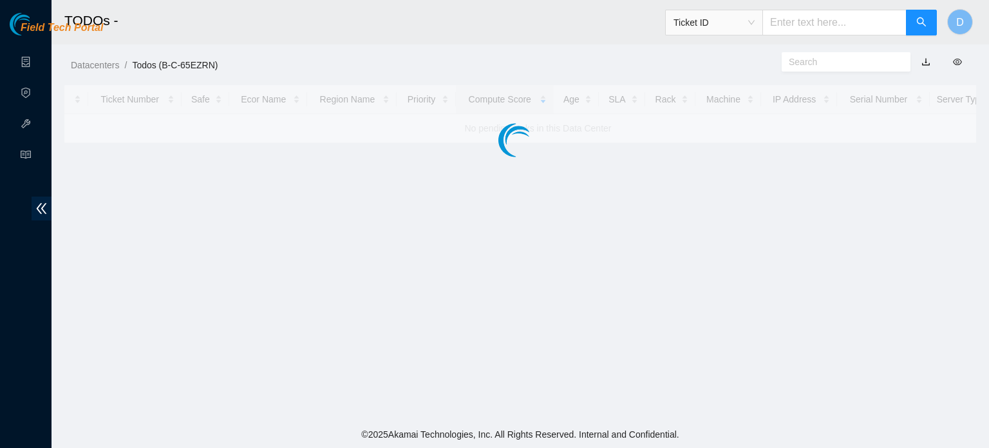 This screenshot has width=989, height=448. I want to click on span: double-left, so click(41, 208).